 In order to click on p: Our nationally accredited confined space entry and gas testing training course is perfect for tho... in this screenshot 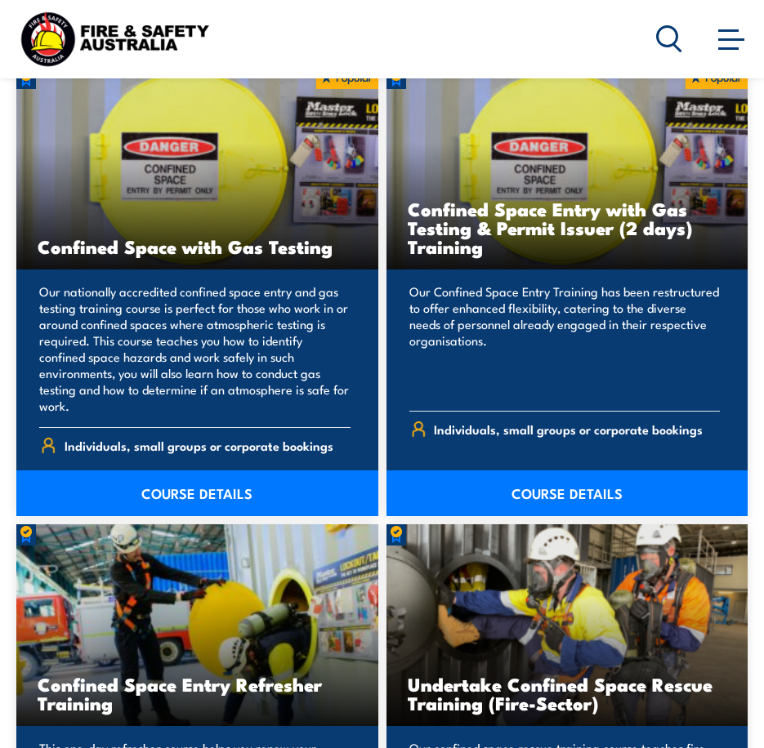, I will do `click(194, 349)`.